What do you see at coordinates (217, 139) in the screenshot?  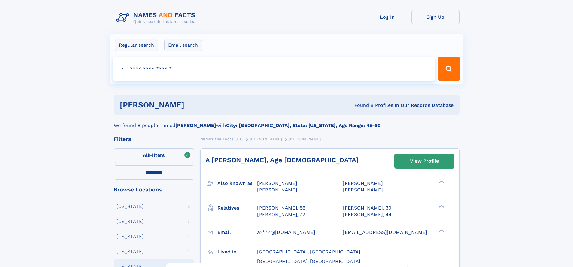 I see `a: Names and Facts` at bounding box center [217, 139].